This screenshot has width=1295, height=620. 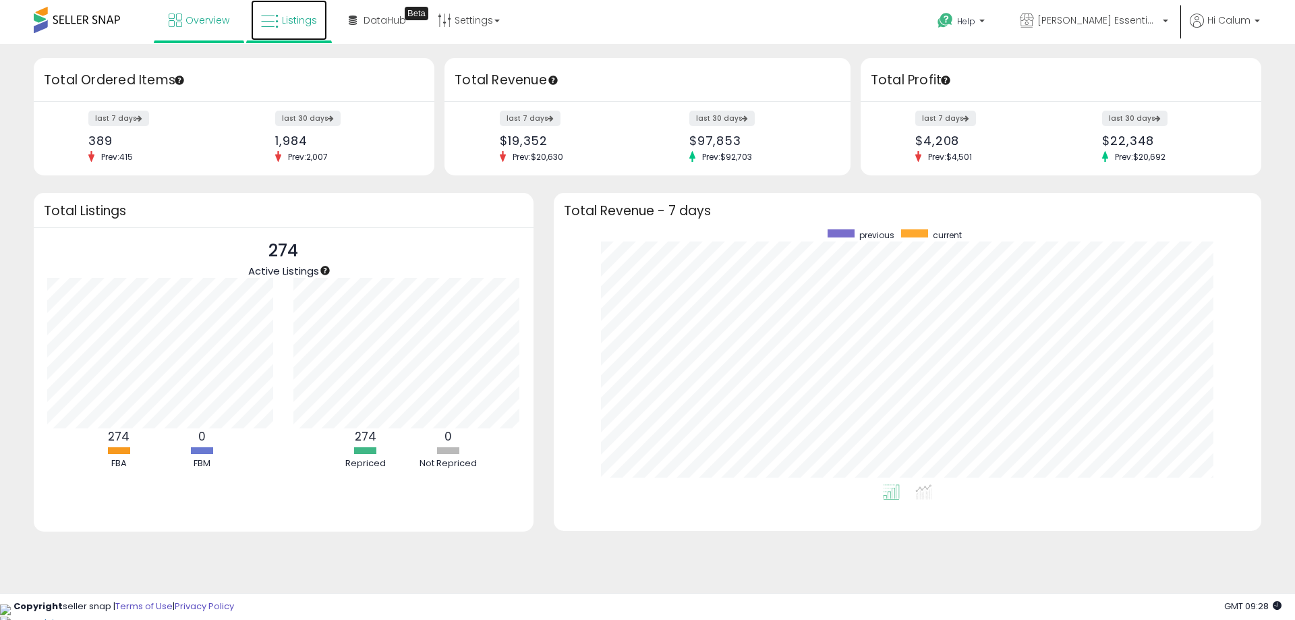 I want to click on span: Listings, so click(x=299, y=20).